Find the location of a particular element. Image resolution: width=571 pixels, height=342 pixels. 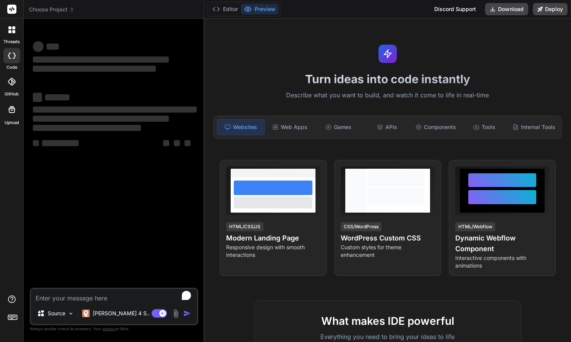

label: threads is located at coordinates (11, 42).